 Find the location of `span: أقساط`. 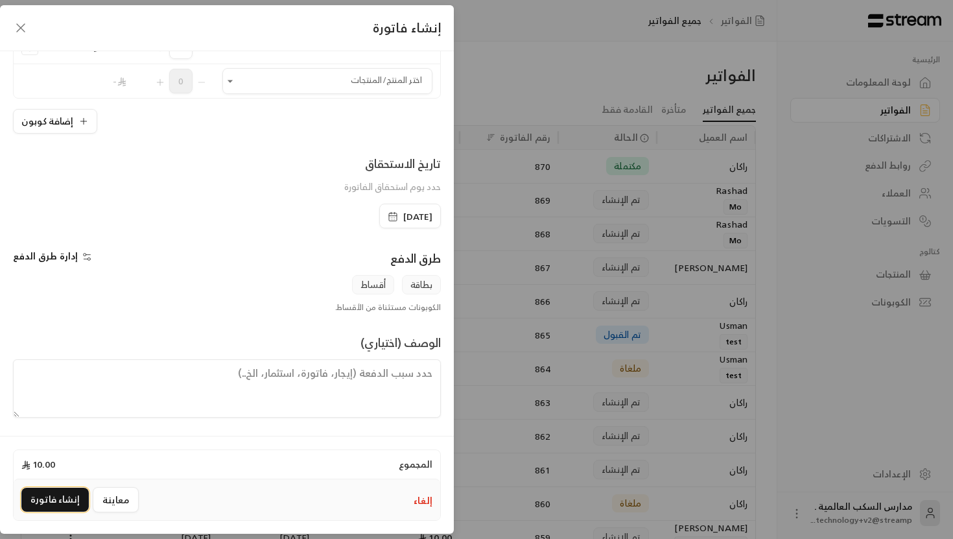

span: أقساط is located at coordinates (373, 285).